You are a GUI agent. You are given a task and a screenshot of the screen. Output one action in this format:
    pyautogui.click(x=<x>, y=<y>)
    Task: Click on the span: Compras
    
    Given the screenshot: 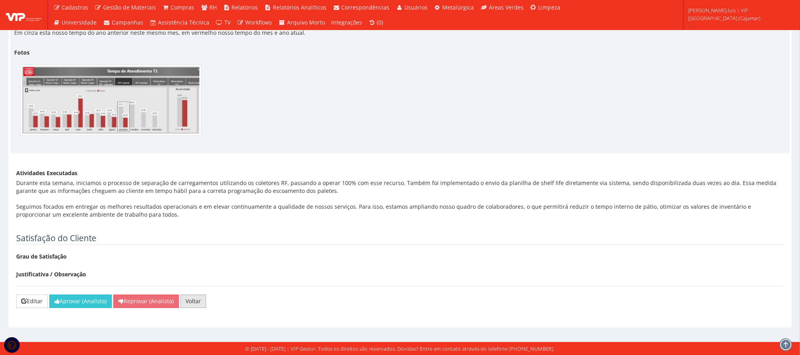 What is the action you would take?
    pyautogui.click(x=183, y=7)
    